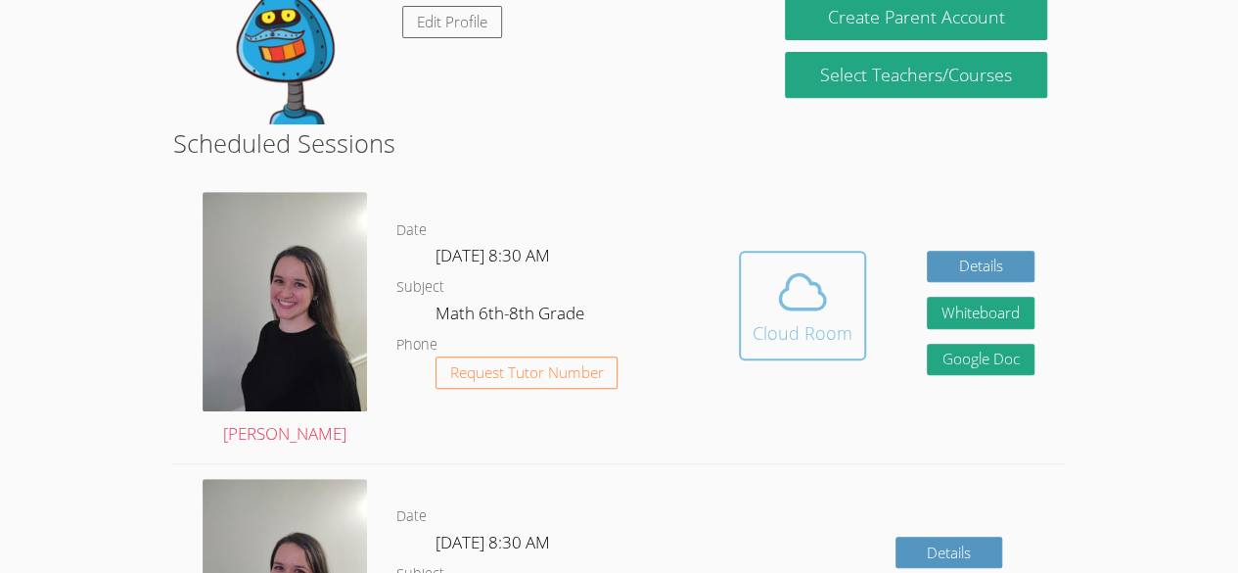 This screenshot has height=573, width=1238. Describe the element at coordinates (803, 333) in the screenshot. I see `div: Cloud Room` at that location.